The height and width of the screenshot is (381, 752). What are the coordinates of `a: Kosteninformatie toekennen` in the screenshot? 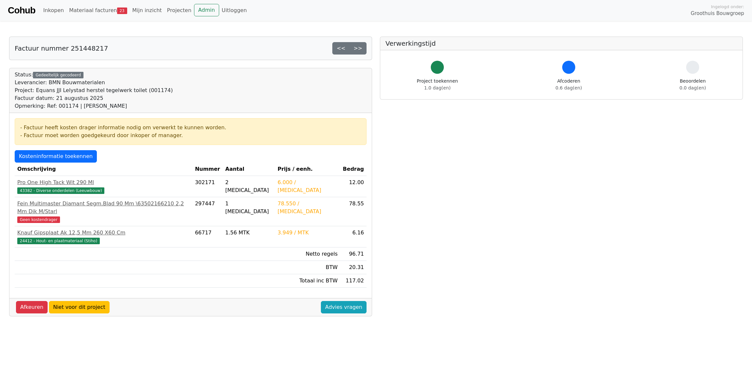 It's located at (56, 156).